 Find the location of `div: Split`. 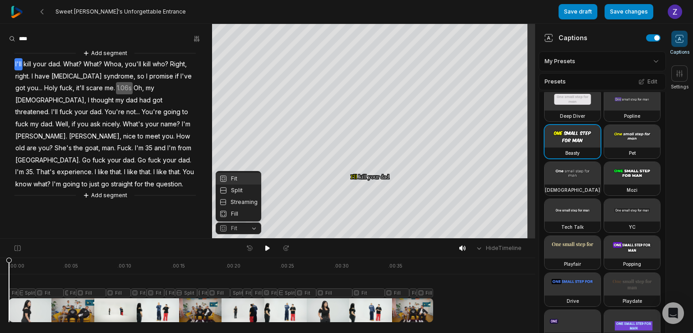

div: Split is located at coordinates (238, 190).